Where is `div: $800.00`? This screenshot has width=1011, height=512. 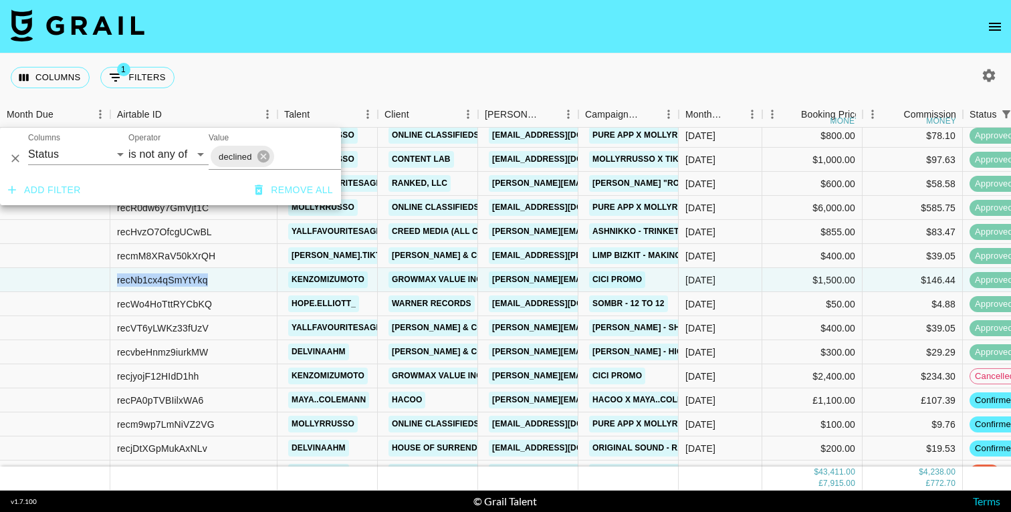
div: $800.00 is located at coordinates (813, 136).